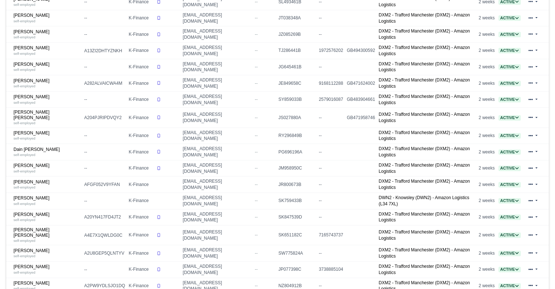 Image resolution: width=555 pixels, height=289 pixels. Describe the element at coordinates (297, 99) in the screenshot. I see `td: SY859033B` at that location.